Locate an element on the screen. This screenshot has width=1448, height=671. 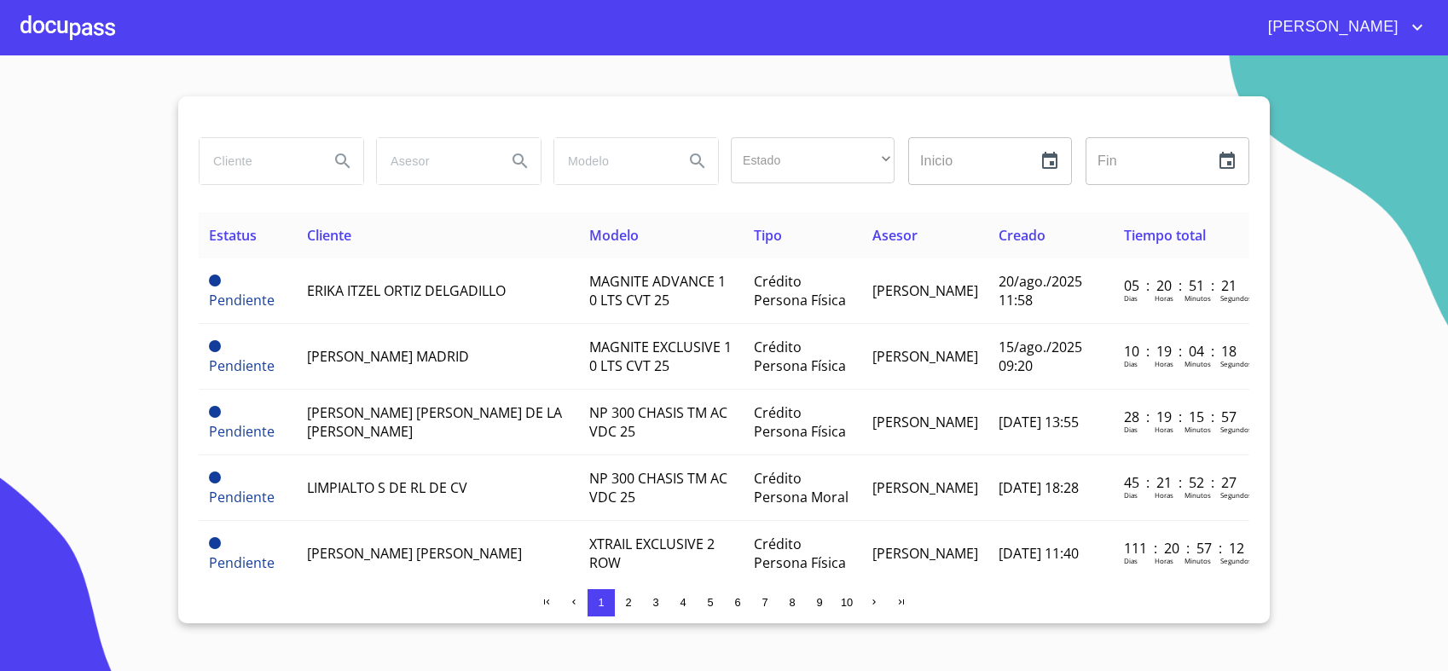
button: 8 is located at coordinates (792, 603).